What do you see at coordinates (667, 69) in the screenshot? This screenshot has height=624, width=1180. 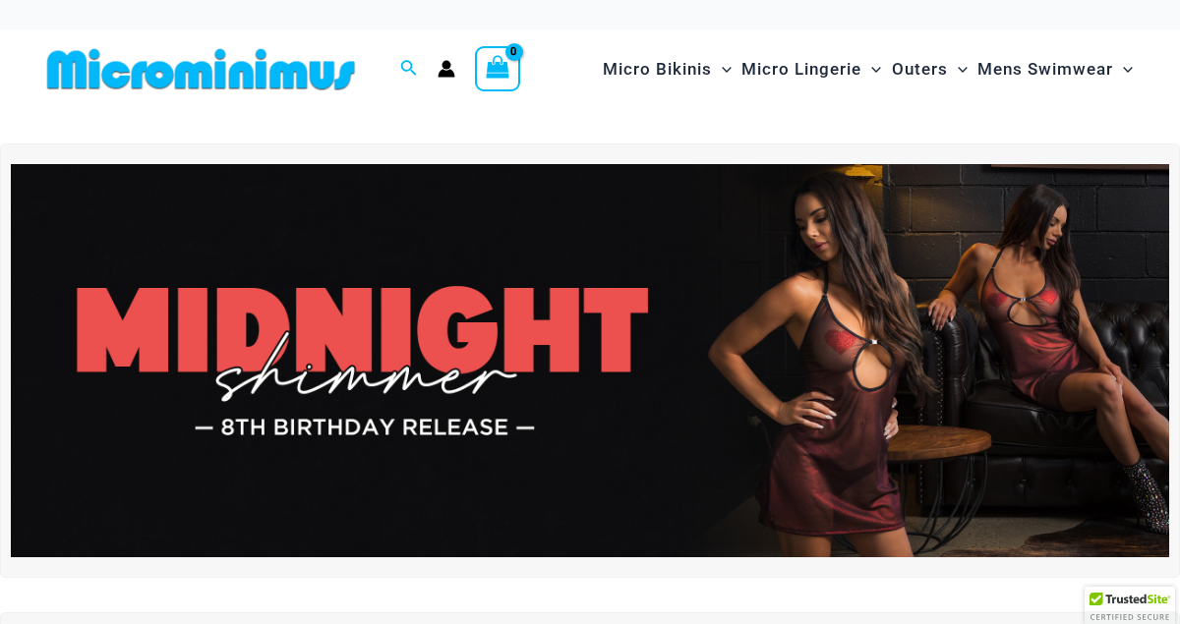 I see `a: Micro BikinisMenu ToggleMenu Toggle` at bounding box center [667, 69].